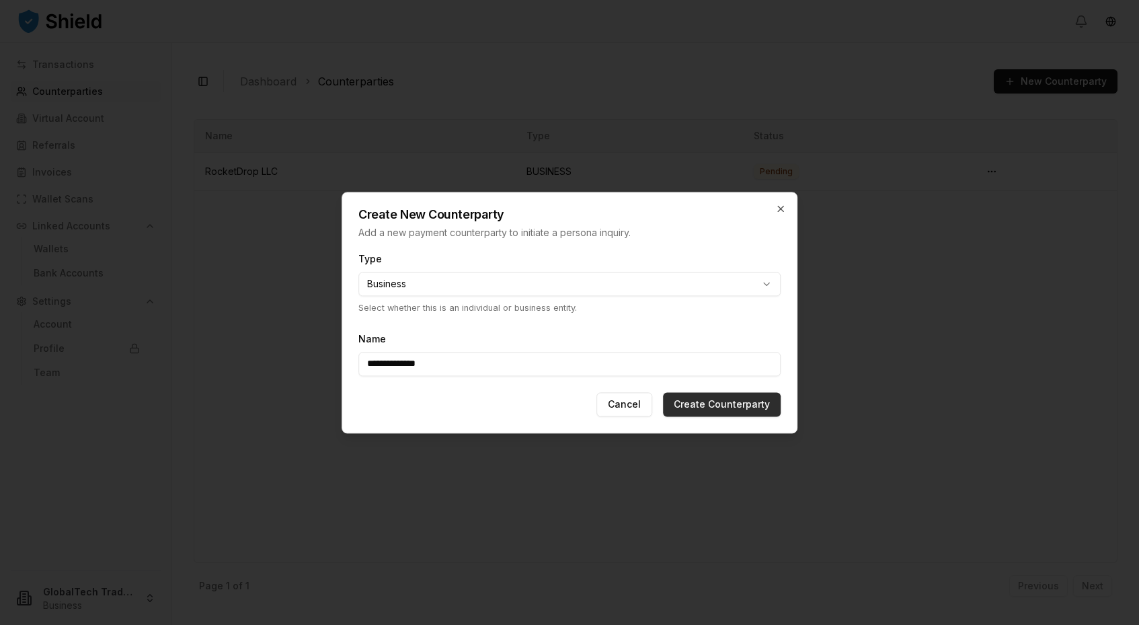 The width and height of the screenshot is (1139, 625). What do you see at coordinates (569, 233) in the screenshot?
I see `p: Add a new payment counterparty to initiate a persona inquiry.` at bounding box center [569, 233].